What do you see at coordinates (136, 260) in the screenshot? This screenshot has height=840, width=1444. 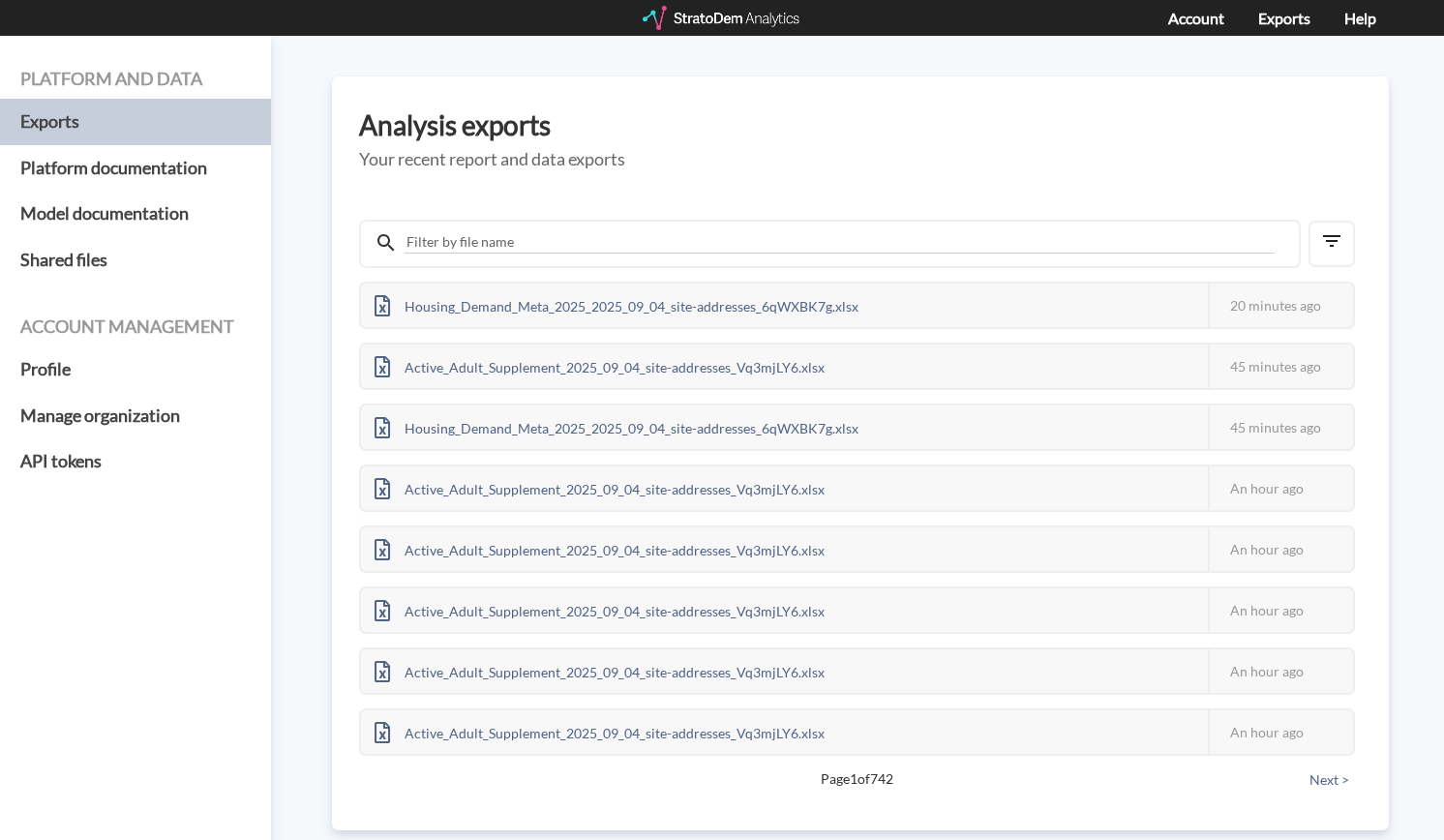 I see `a: Shared files` at bounding box center [136, 260].